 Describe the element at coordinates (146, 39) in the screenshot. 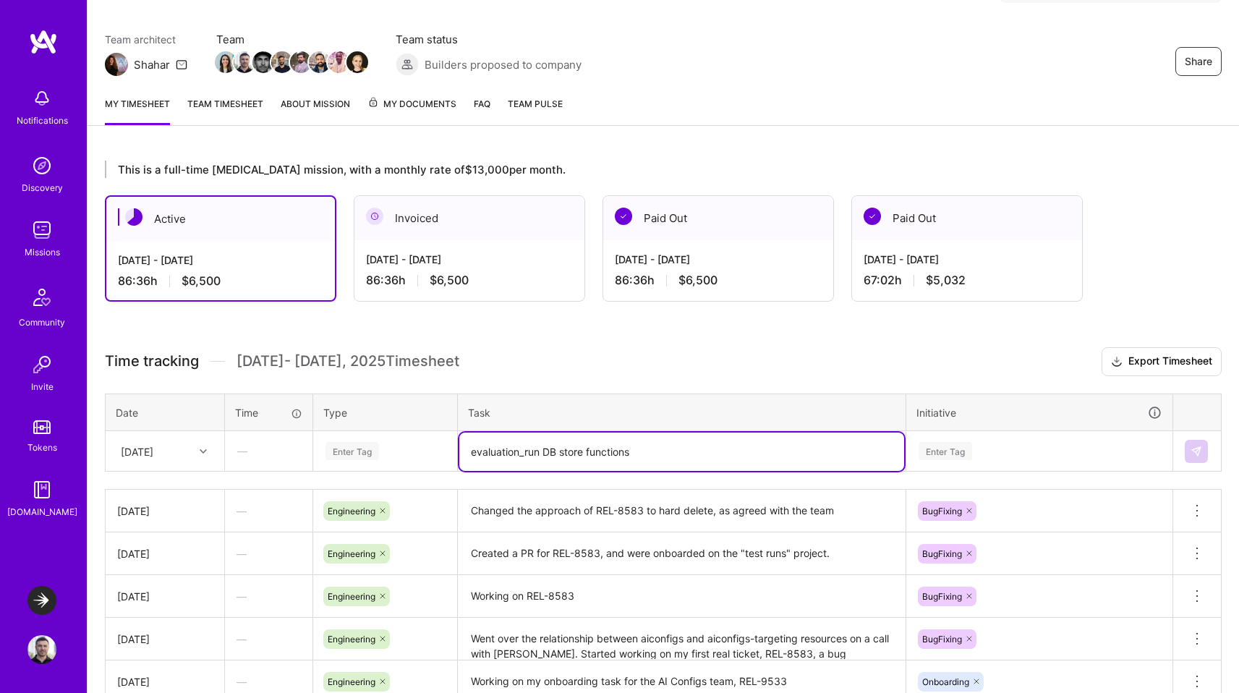

I see `span: Team architect` at that location.